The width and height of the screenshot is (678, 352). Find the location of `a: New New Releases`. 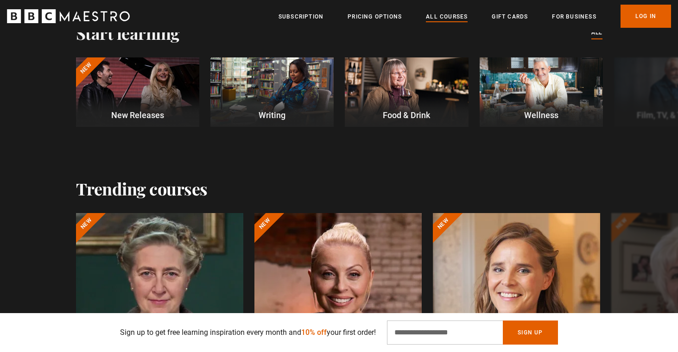

a: New New Releases is located at coordinates (138, 92).